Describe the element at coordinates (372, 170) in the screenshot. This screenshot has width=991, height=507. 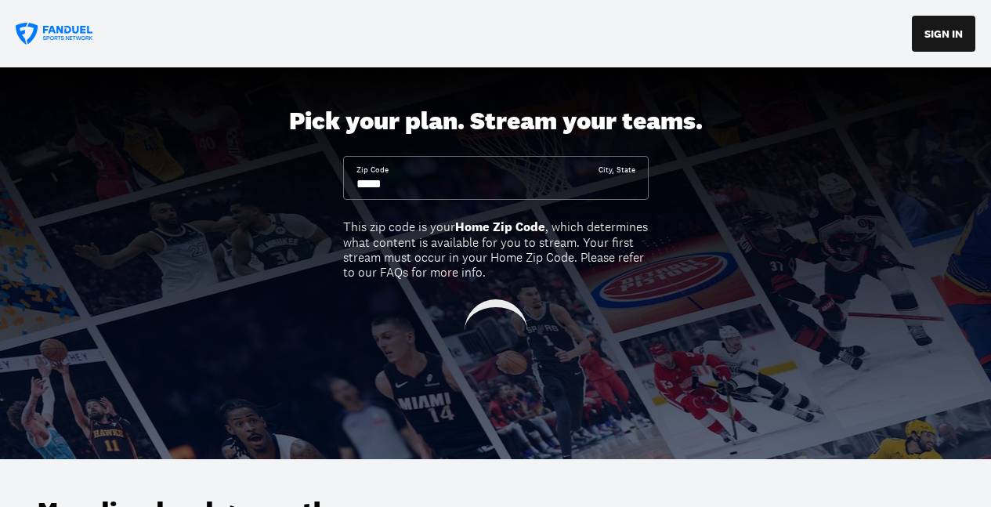
I see `div: Zip Code` at that location.